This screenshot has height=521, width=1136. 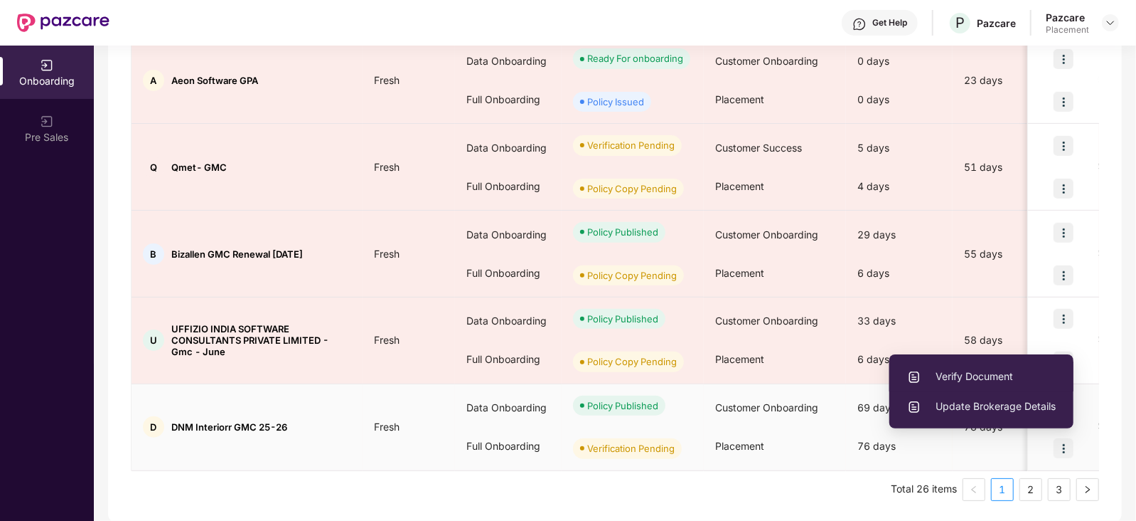 What do you see at coordinates (229, 427) in the screenshot?
I see `span: DNM Interiorr GMC 25-26` at bounding box center [229, 427].